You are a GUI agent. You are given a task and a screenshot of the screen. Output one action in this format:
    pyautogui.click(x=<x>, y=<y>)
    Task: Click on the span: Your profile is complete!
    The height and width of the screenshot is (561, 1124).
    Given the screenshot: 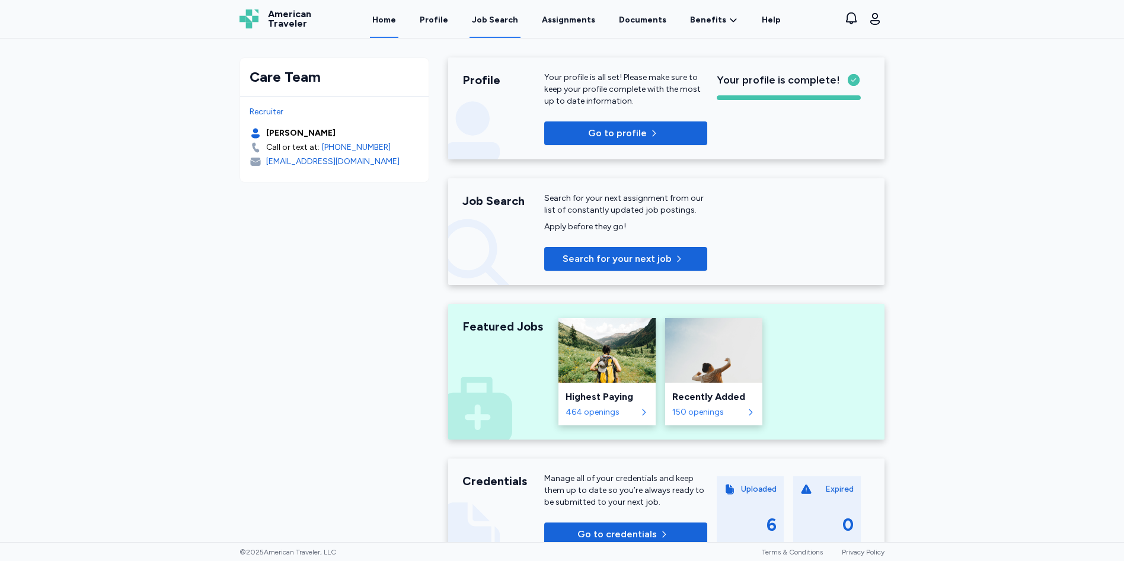 What is the action you would take?
    pyautogui.click(x=778, y=80)
    